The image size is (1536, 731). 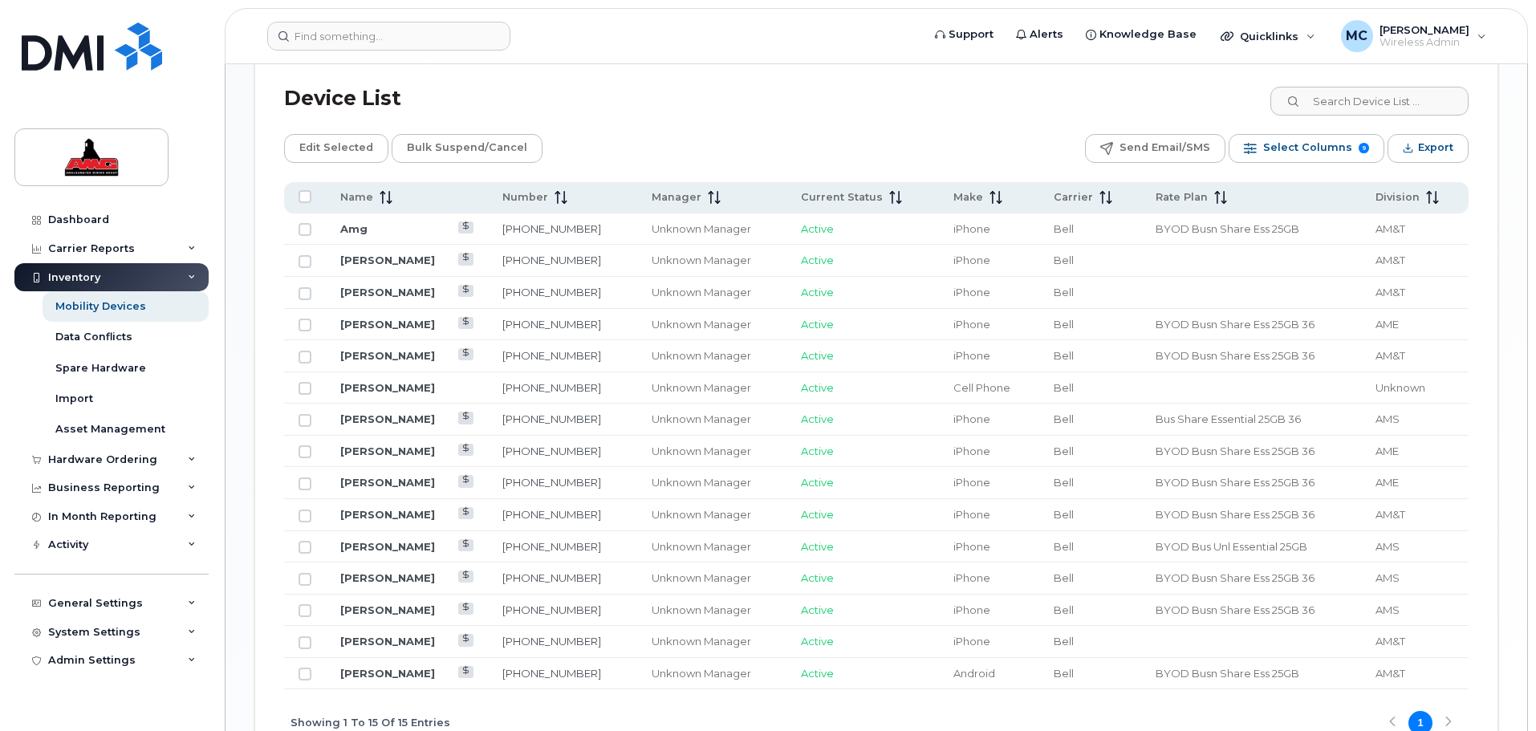 I want to click on span: Unknown, so click(x=1401, y=388).